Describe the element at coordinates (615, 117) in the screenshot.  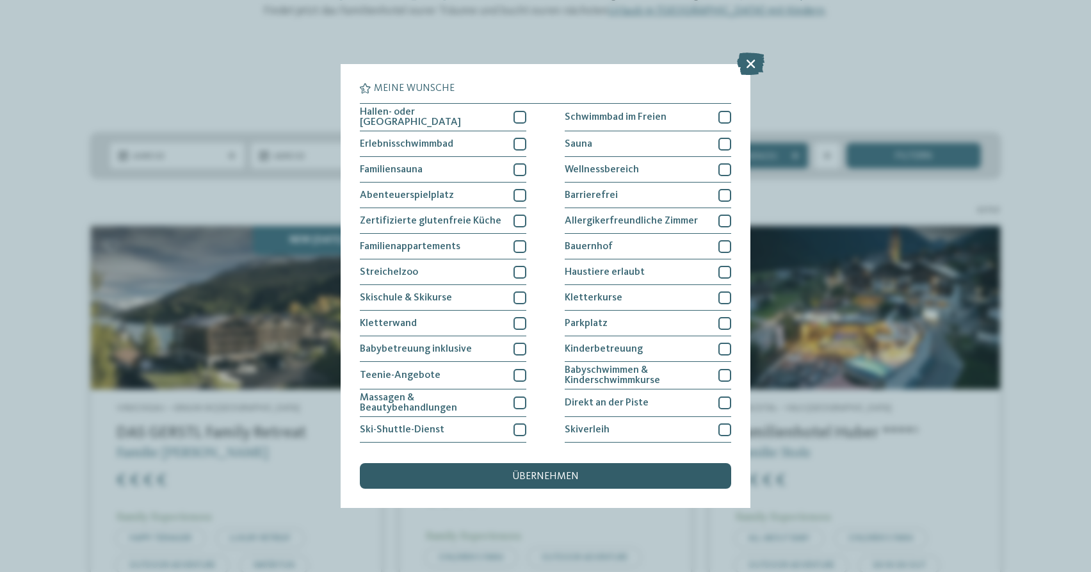
I see `span: Schwimmbad im Freien` at that location.